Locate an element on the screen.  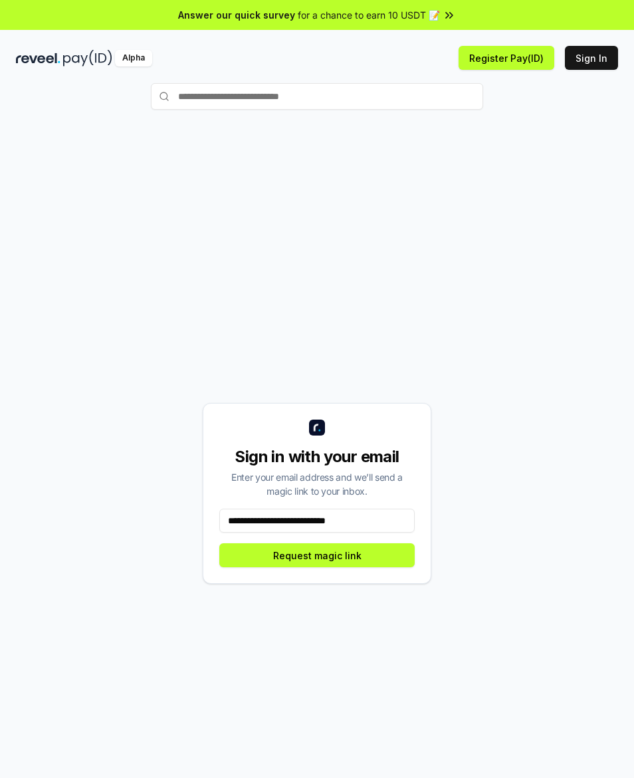
img: logo_small is located at coordinates (317, 428).